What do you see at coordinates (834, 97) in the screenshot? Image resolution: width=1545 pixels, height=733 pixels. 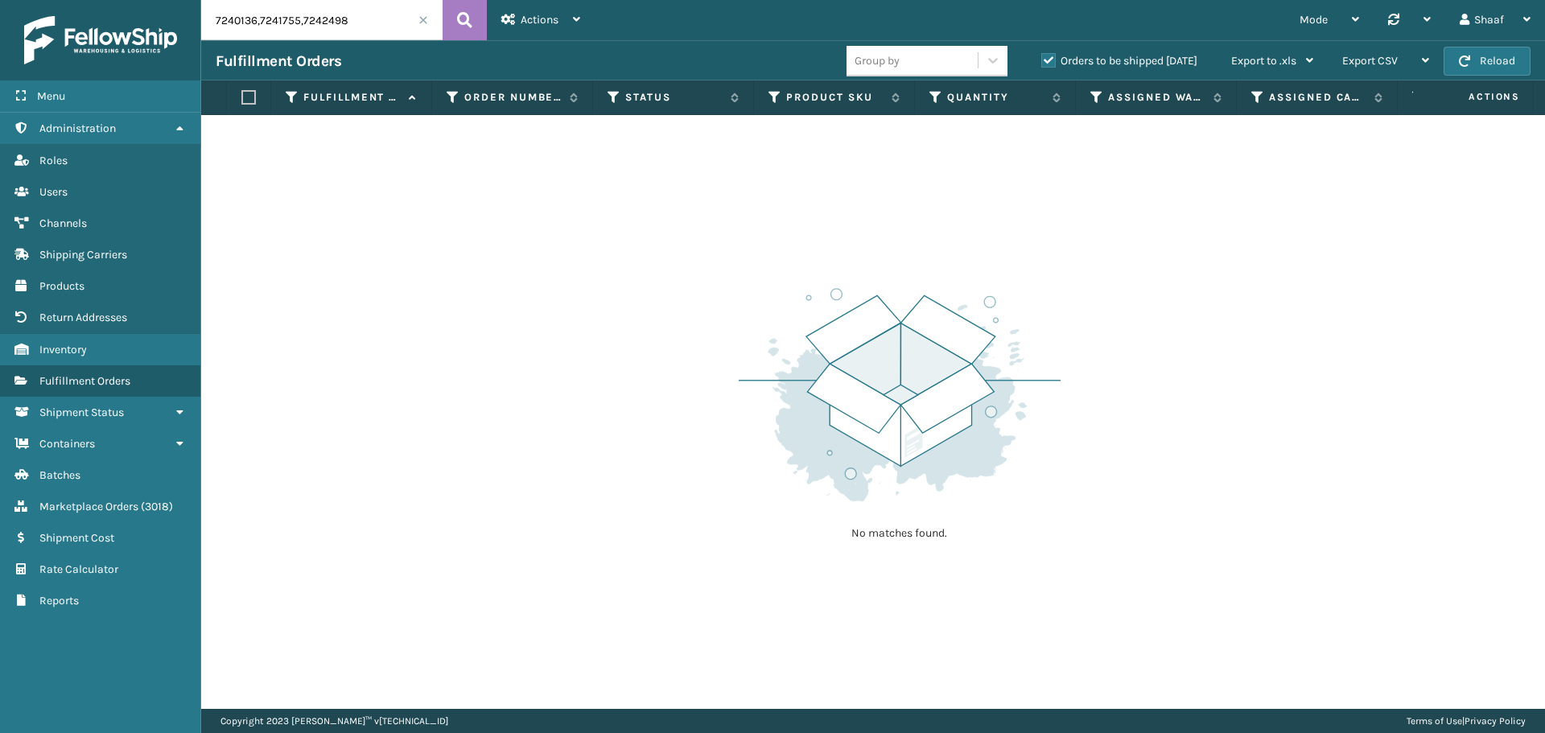 I see `label: Product SKU` at bounding box center [834, 97].